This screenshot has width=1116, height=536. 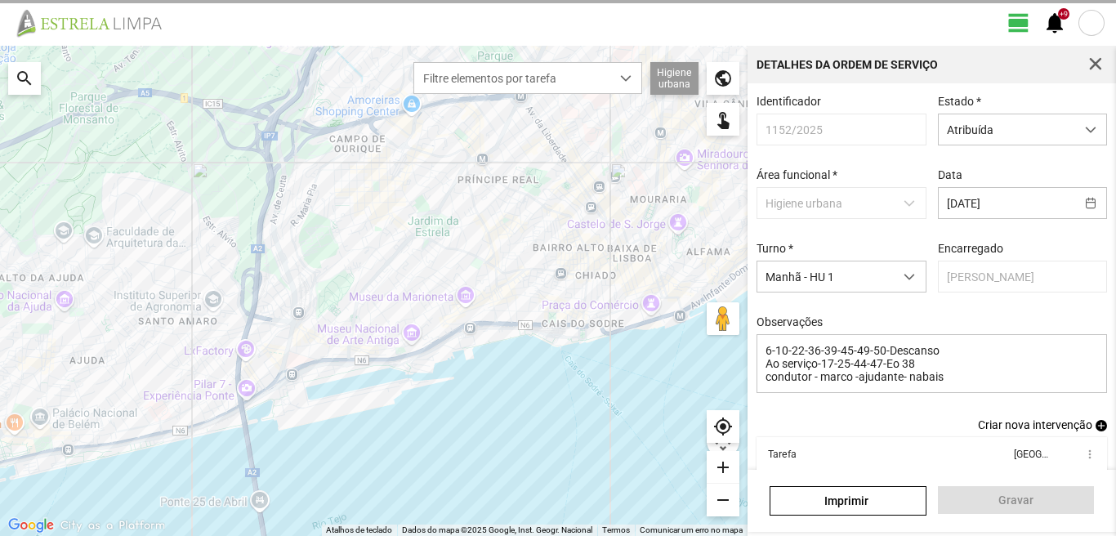 What do you see at coordinates (1007, 129) in the screenshot?
I see `span: Atribuída` at bounding box center [1007, 129].